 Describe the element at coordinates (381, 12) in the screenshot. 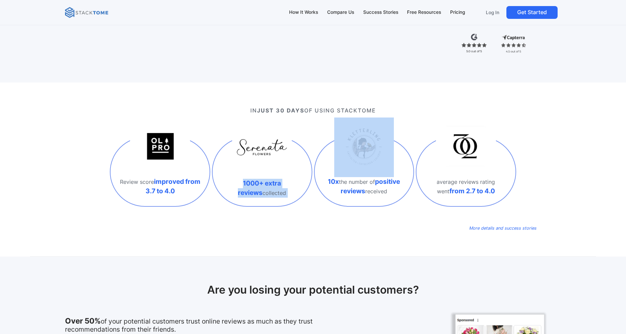

I see `div: Success Stories` at that location.